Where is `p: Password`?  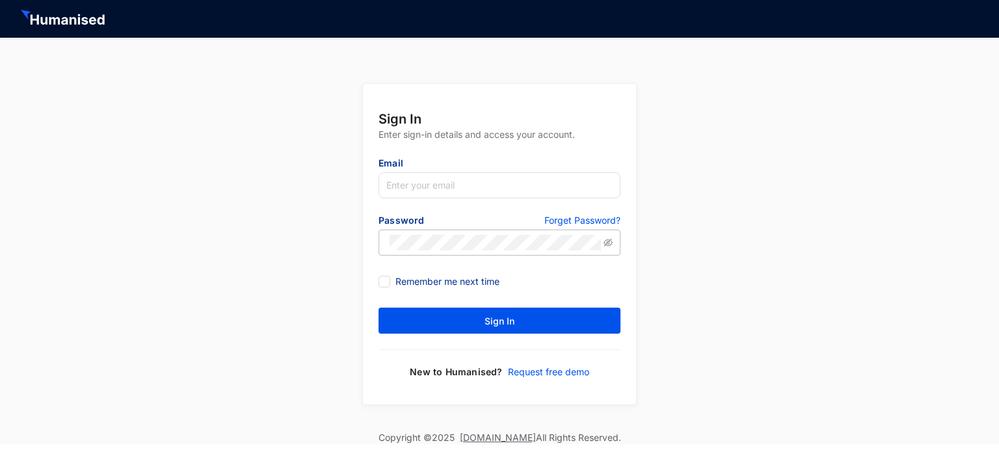 p: Password is located at coordinates (439, 222).